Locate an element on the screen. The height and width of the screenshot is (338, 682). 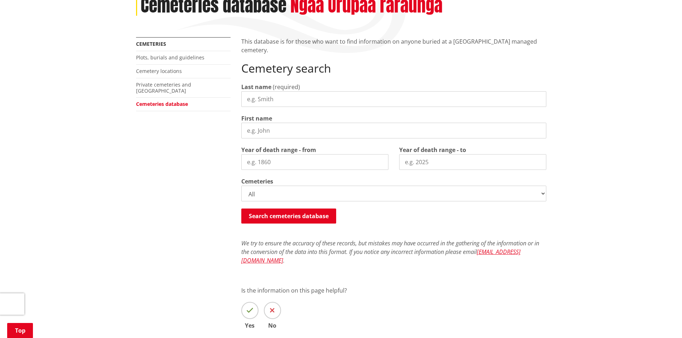
p: Is the information on this page helpful? is located at coordinates (394, 291).